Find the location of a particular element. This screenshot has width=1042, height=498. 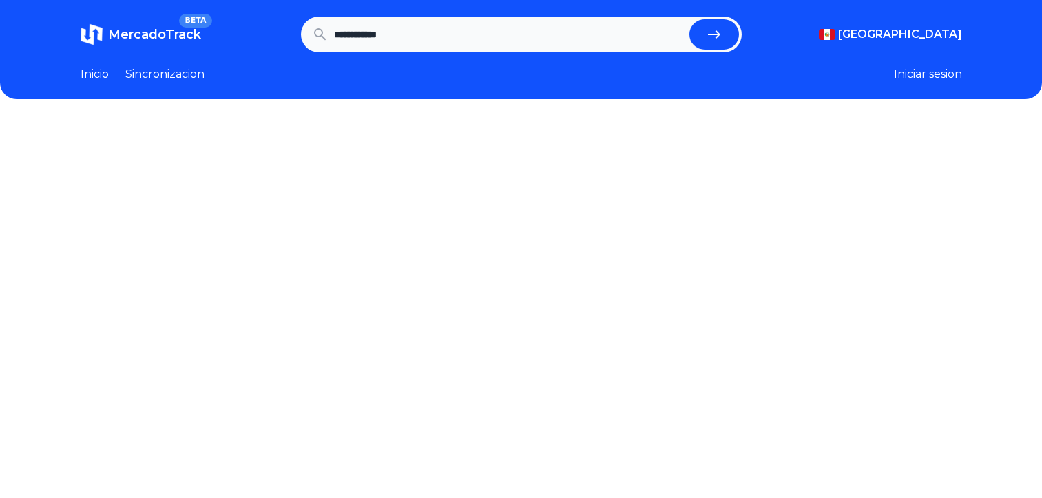

img: MercadoTrack is located at coordinates (92, 34).